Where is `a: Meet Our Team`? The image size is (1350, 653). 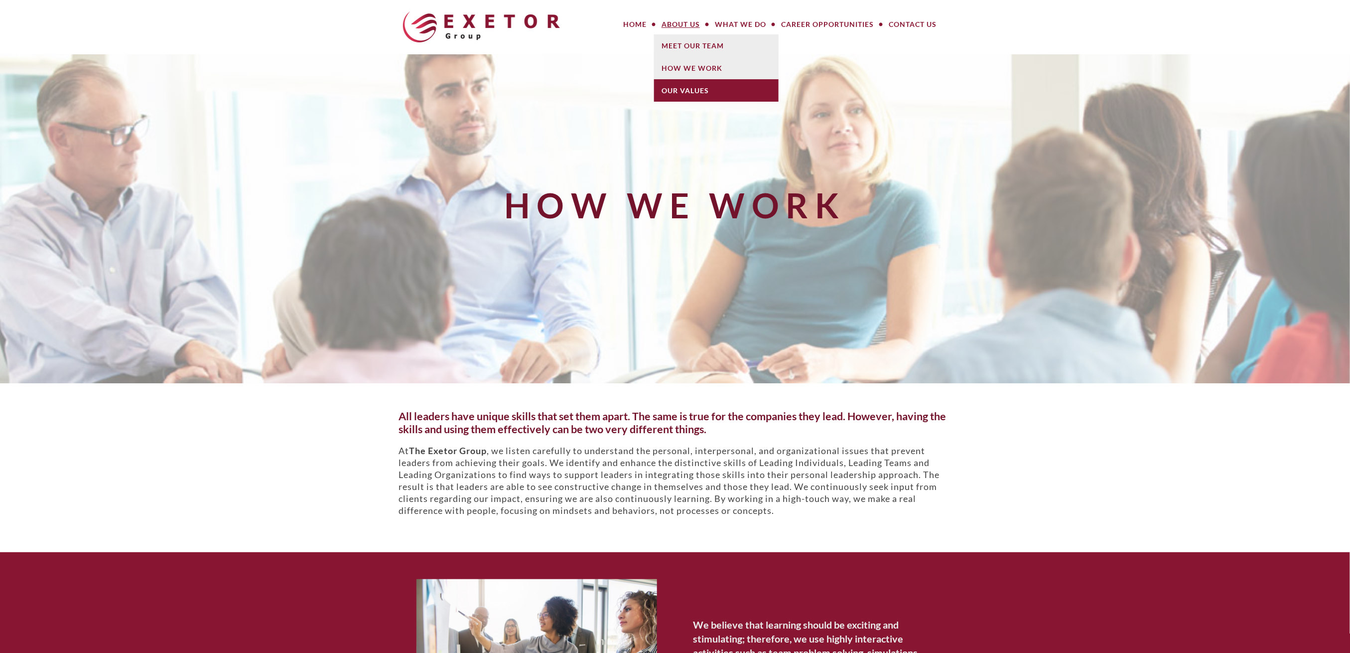 a: Meet Our Team is located at coordinates (716, 45).